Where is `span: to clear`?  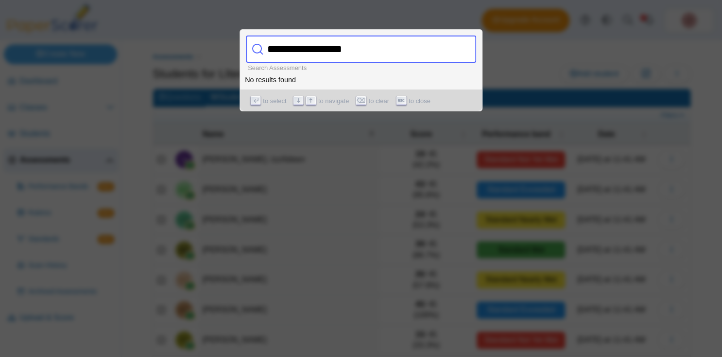
span: to clear is located at coordinates (378, 101).